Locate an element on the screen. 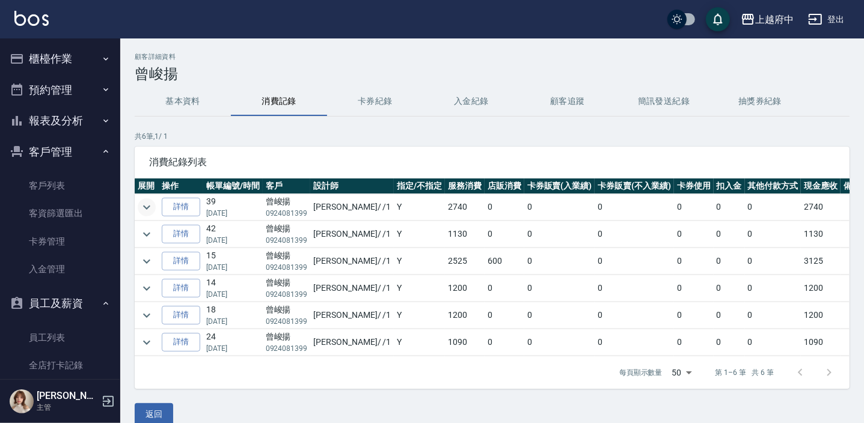 Image resolution: width=864 pixels, height=423 pixels. th: 服務消費 is located at coordinates (465, 186).